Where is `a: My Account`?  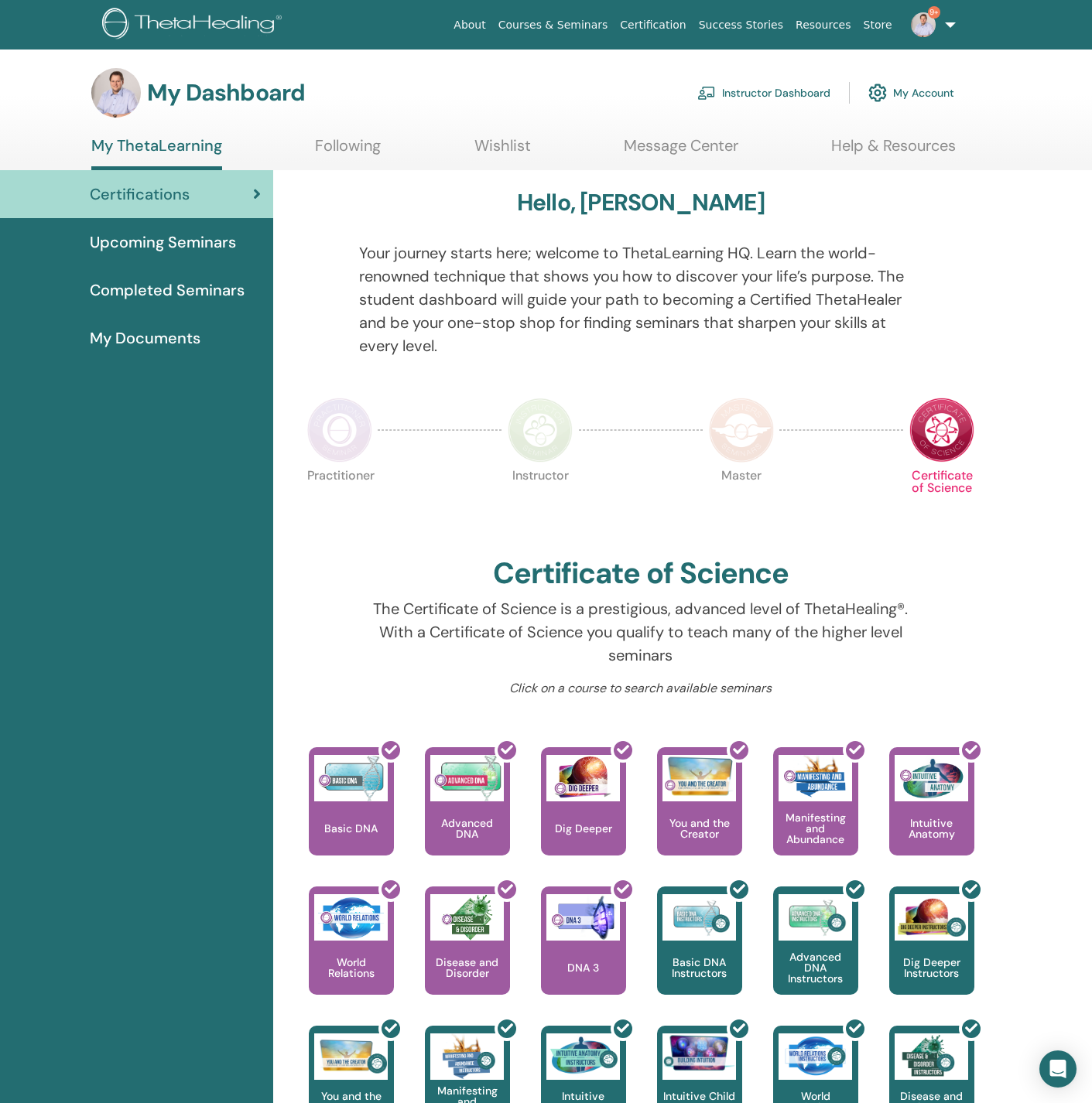
a: My Account is located at coordinates (911, 92).